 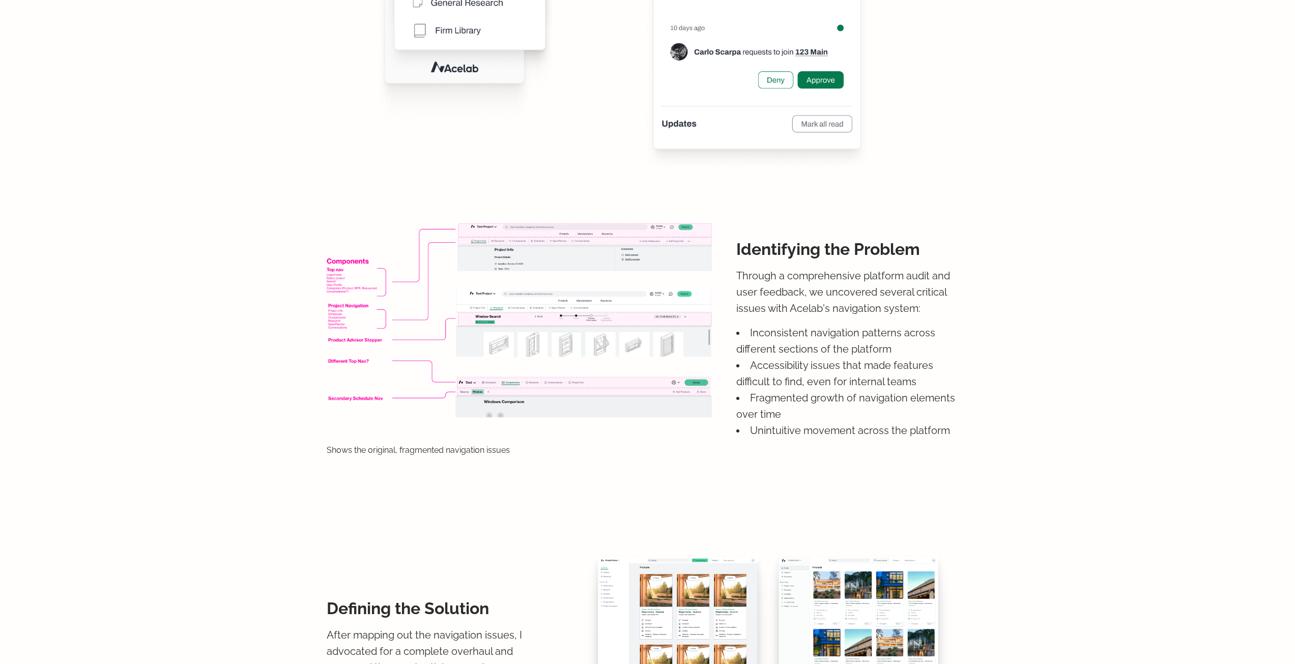 What do you see at coordinates (848, 292) in the screenshot?
I see `p: Through a comprehensive platform audit and user feedback, we uncovered several critical issues wi...` at bounding box center [848, 292].